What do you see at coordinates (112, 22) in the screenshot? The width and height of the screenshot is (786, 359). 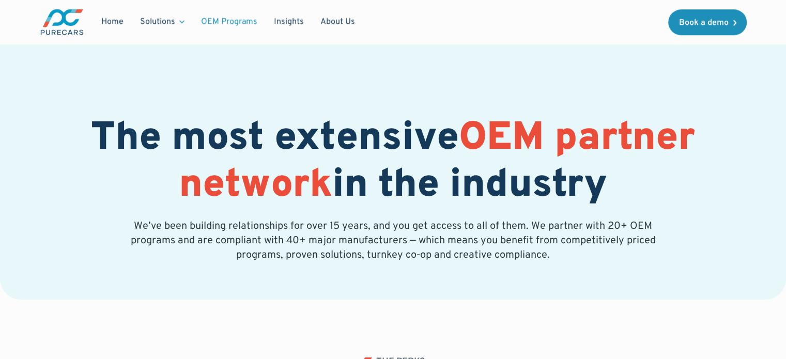 I see `a: Home` at bounding box center [112, 22].